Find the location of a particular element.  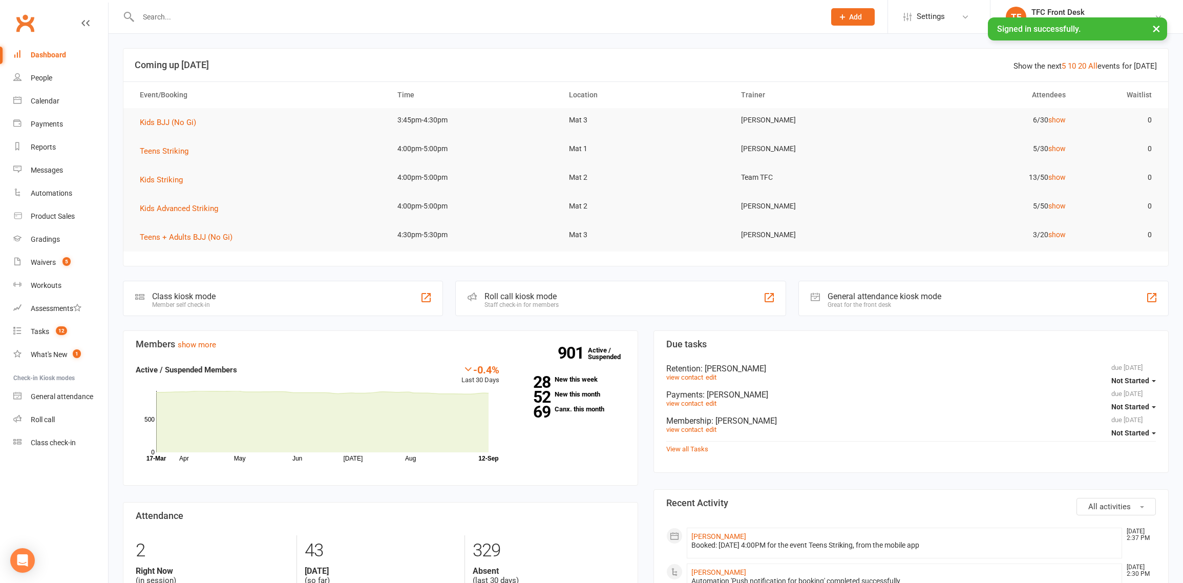

span: Kids Advanced Striking is located at coordinates (179, 208).